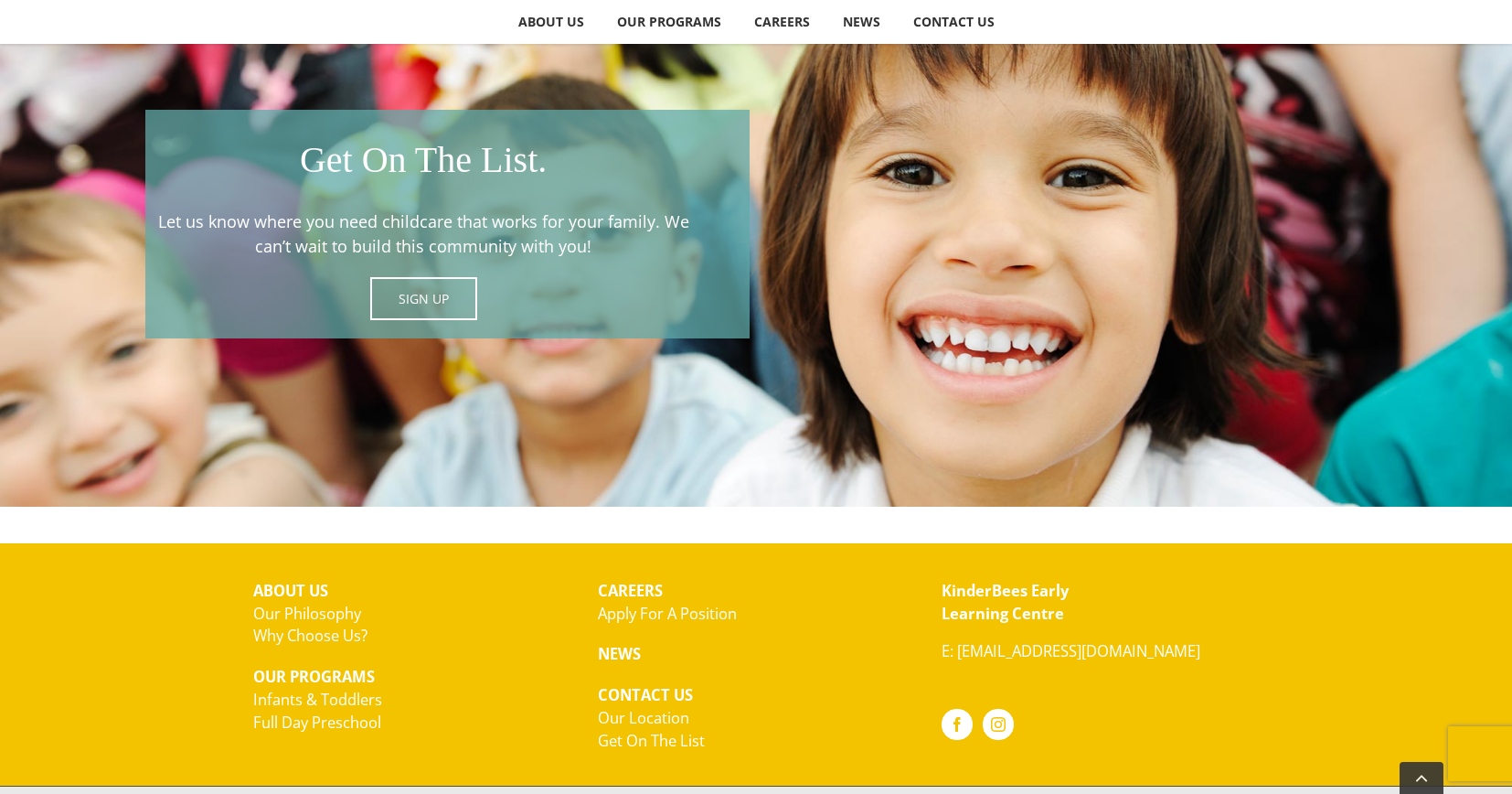 This screenshot has width=1512, height=794. What do you see at coordinates (317, 721) in the screenshot?
I see `a: Full Day Preschool` at bounding box center [317, 721].